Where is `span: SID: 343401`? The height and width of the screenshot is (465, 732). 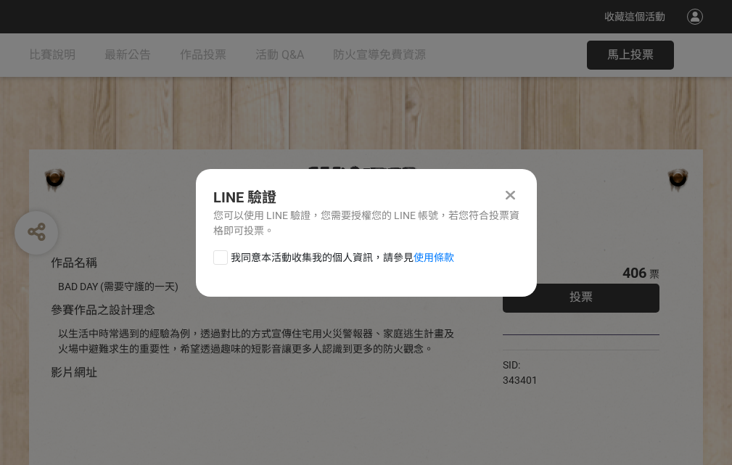 span: SID: 343401 is located at coordinates (520, 372).